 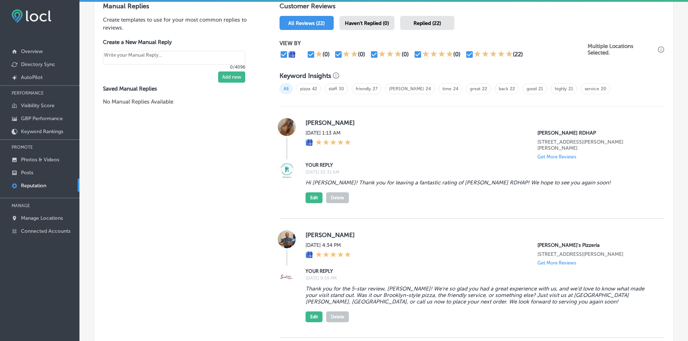 I want to click on p: Keyword Rankings, so click(x=42, y=131).